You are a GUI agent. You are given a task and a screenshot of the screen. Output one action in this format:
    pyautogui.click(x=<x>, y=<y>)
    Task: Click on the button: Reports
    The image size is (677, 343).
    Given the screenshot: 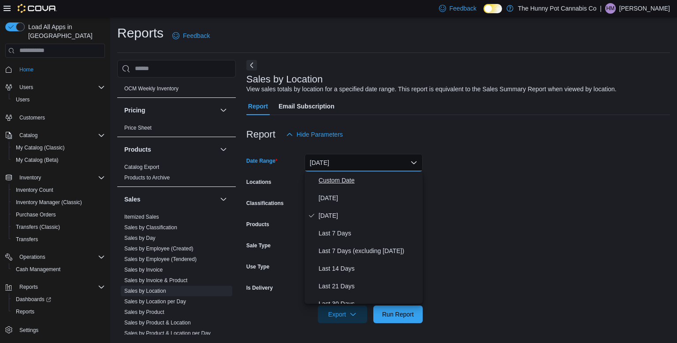 What is the action you would take?
    pyautogui.click(x=29, y=287)
    